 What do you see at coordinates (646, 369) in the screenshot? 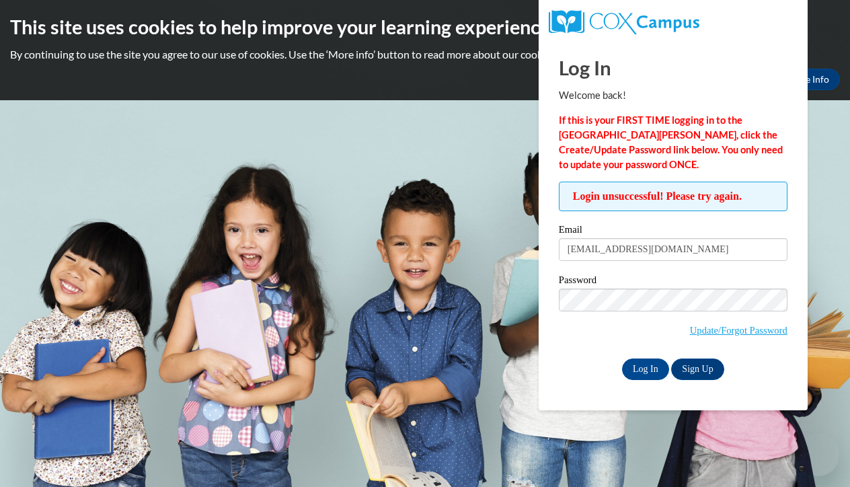
I see `input: Log In` at bounding box center [646, 369].